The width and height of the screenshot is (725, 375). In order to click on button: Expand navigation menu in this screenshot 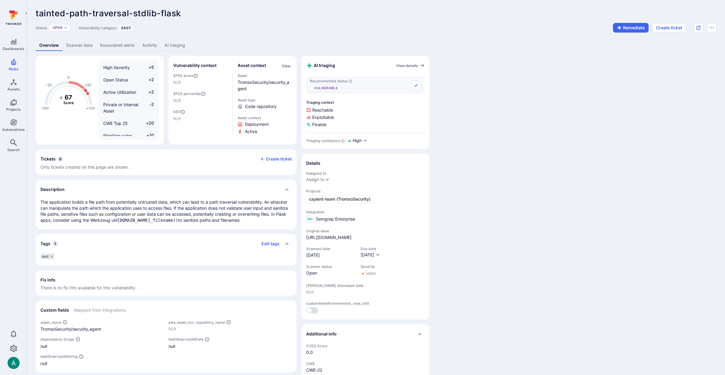, I will do `click(26, 13)`.